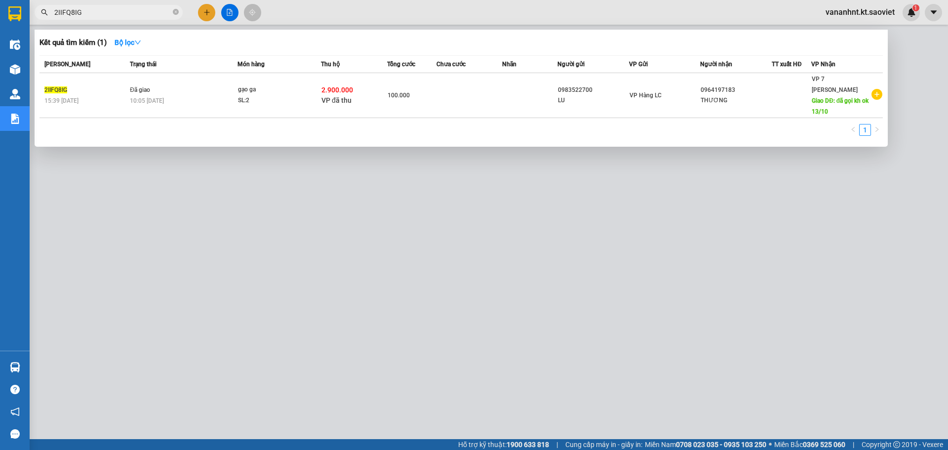 Image resolution: width=948 pixels, height=450 pixels. Describe the element at coordinates (330, 64) in the screenshot. I see `span: Thu hộ` at that location.